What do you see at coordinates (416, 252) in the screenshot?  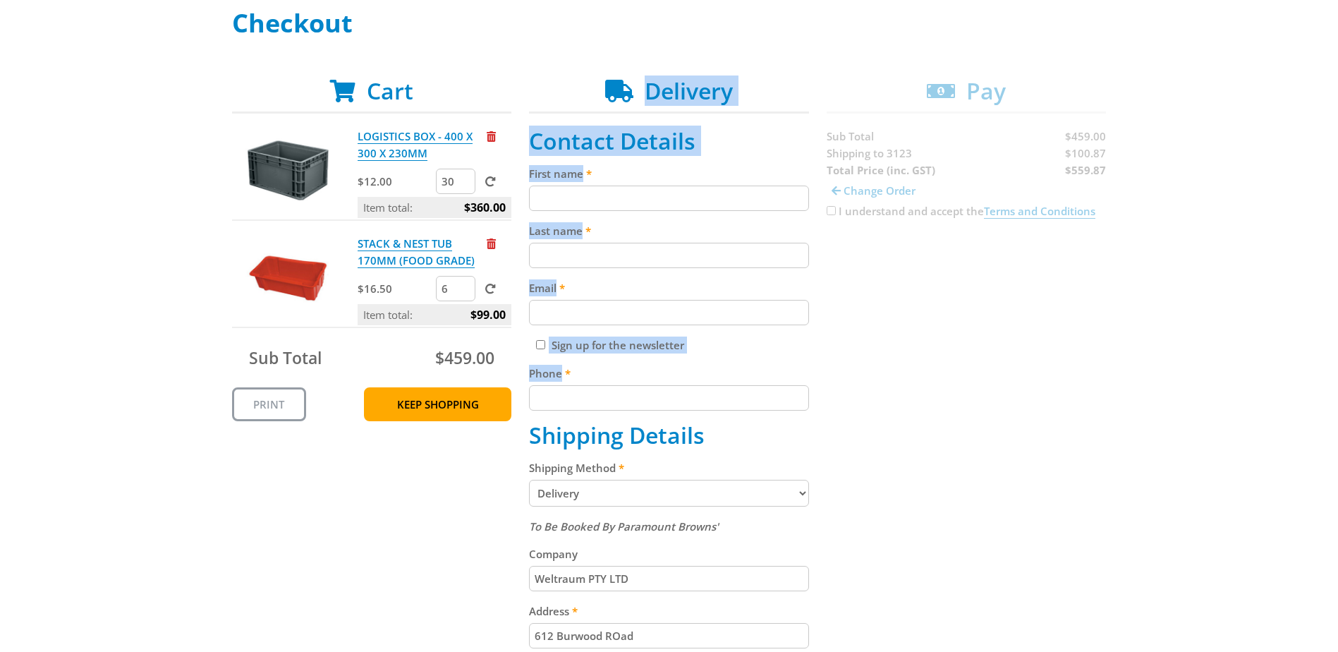 I see `a: STACK & NEST TUB 170MM (FOOD GRADE)` at bounding box center [416, 252].